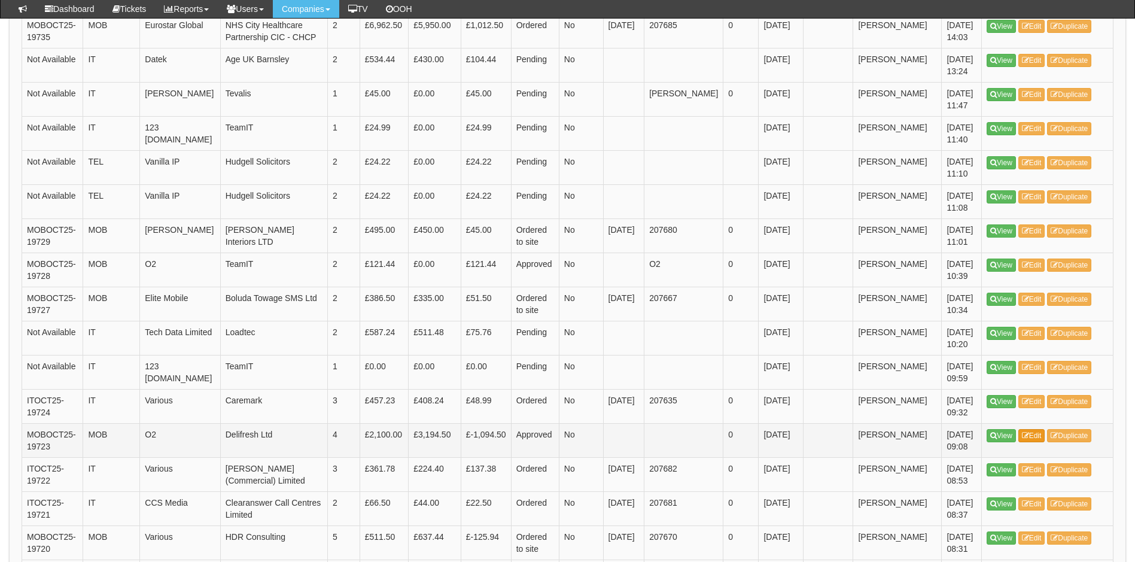  What do you see at coordinates (435, 31) in the screenshot?
I see `td: £5,950.00` at bounding box center [435, 31].